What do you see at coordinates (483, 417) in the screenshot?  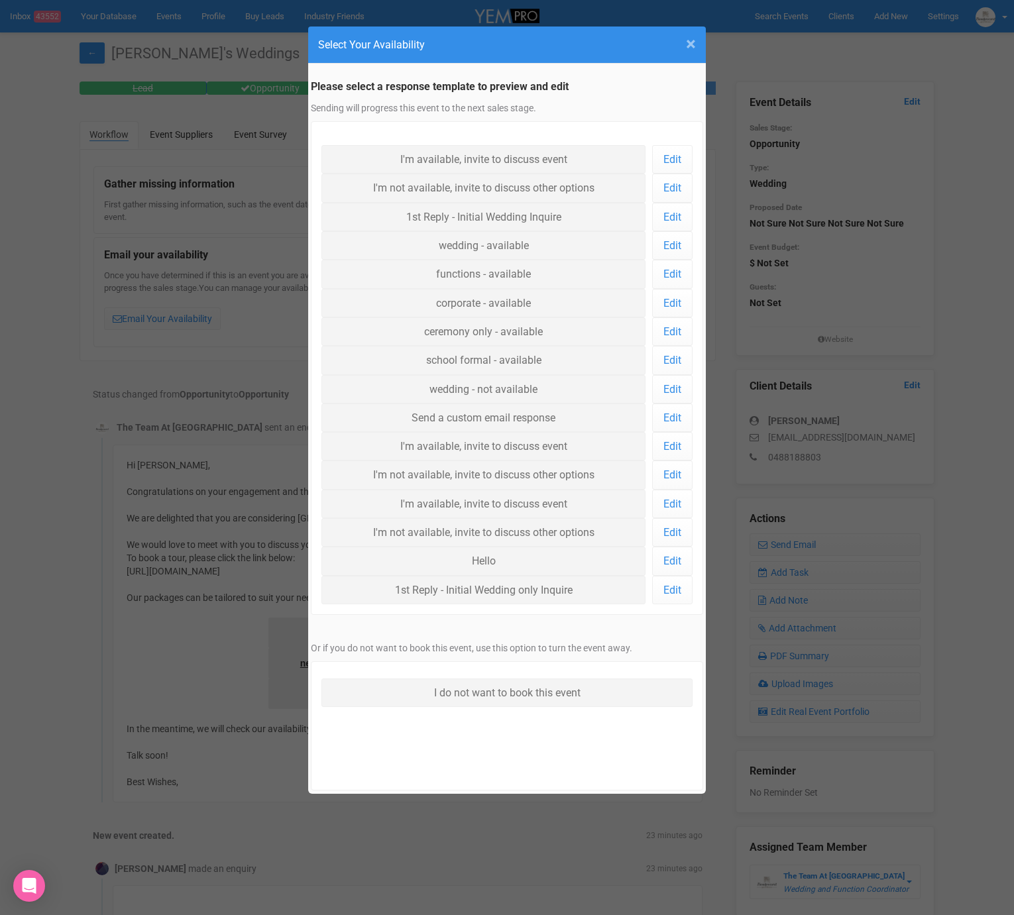 I see `a: Send a custom email response` at bounding box center [483, 417].